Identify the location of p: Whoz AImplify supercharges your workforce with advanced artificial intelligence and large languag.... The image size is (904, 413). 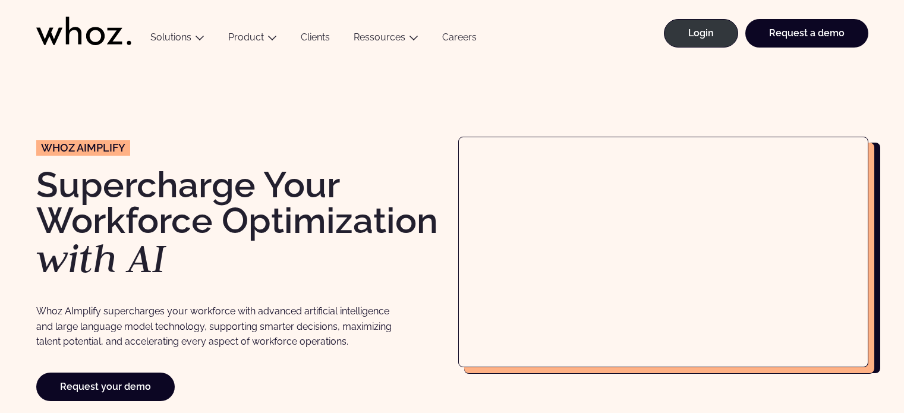
(221, 326).